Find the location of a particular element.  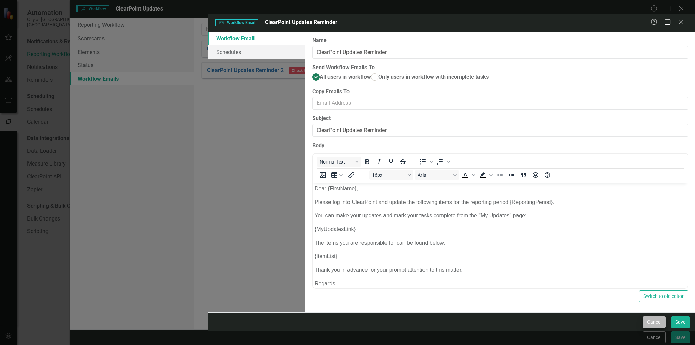

label: Name is located at coordinates (500, 40).